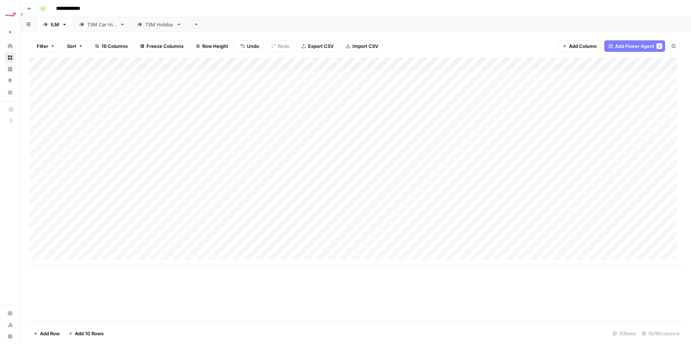 The height and width of the screenshot is (345, 691). I want to click on a: Insights, so click(10, 69).